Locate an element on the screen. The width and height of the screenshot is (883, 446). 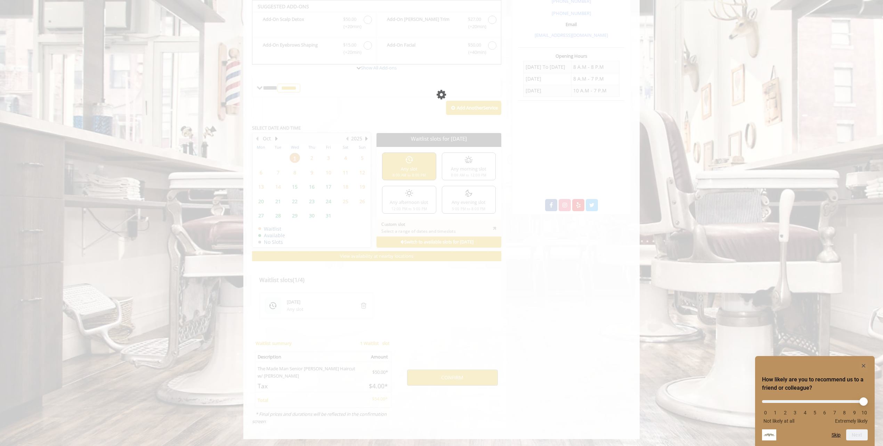
button: Next question is located at coordinates (857, 435).